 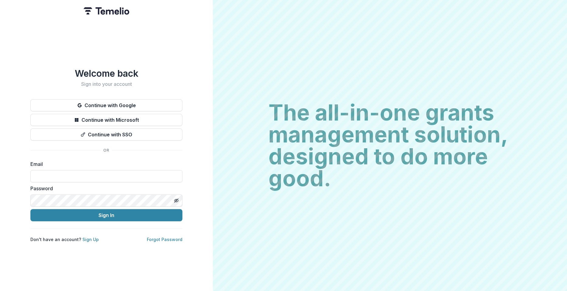 What do you see at coordinates (106, 73) in the screenshot?
I see `h1: Welcome back` at bounding box center [106, 73].